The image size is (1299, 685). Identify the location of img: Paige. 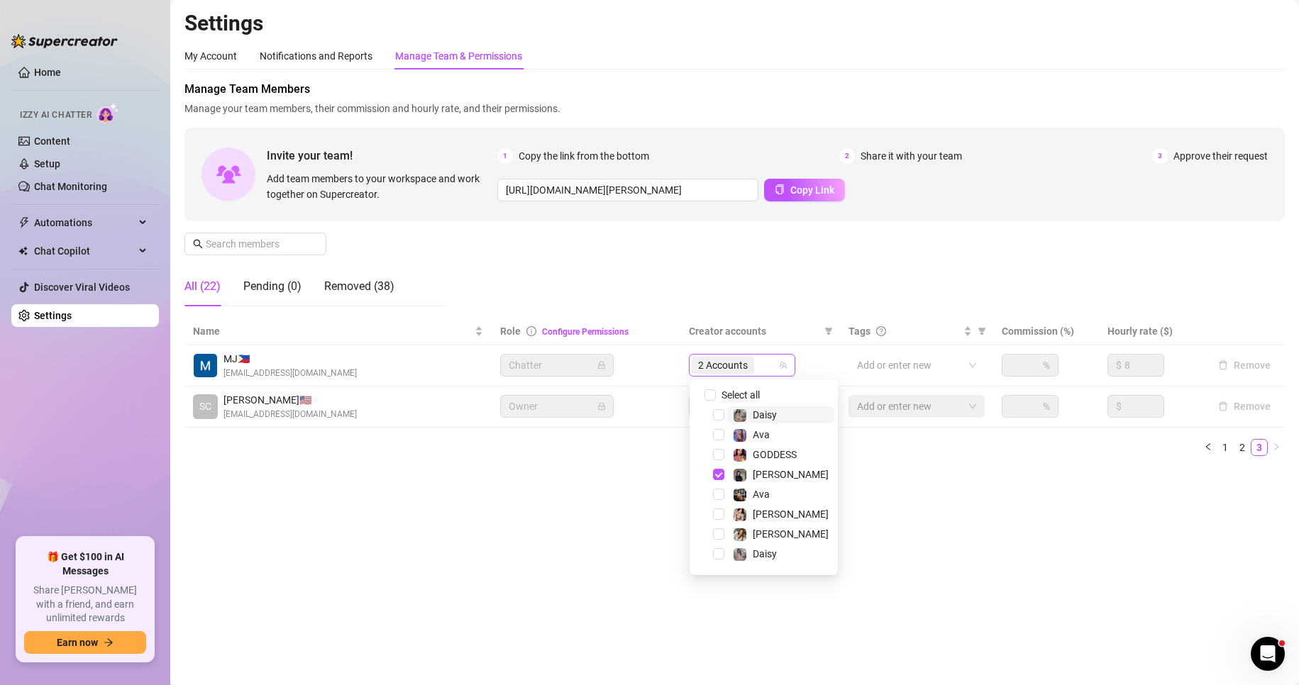
(740, 535).